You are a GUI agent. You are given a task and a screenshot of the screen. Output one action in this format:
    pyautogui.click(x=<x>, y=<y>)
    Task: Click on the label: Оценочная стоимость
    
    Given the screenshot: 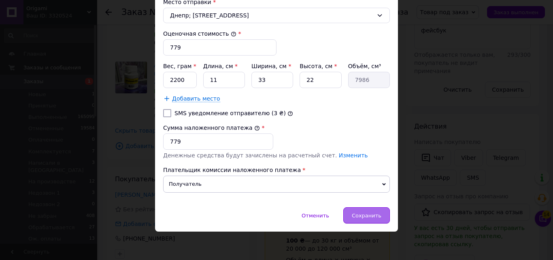 What is the action you would take?
    pyautogui.click(x=200, y=34)
    